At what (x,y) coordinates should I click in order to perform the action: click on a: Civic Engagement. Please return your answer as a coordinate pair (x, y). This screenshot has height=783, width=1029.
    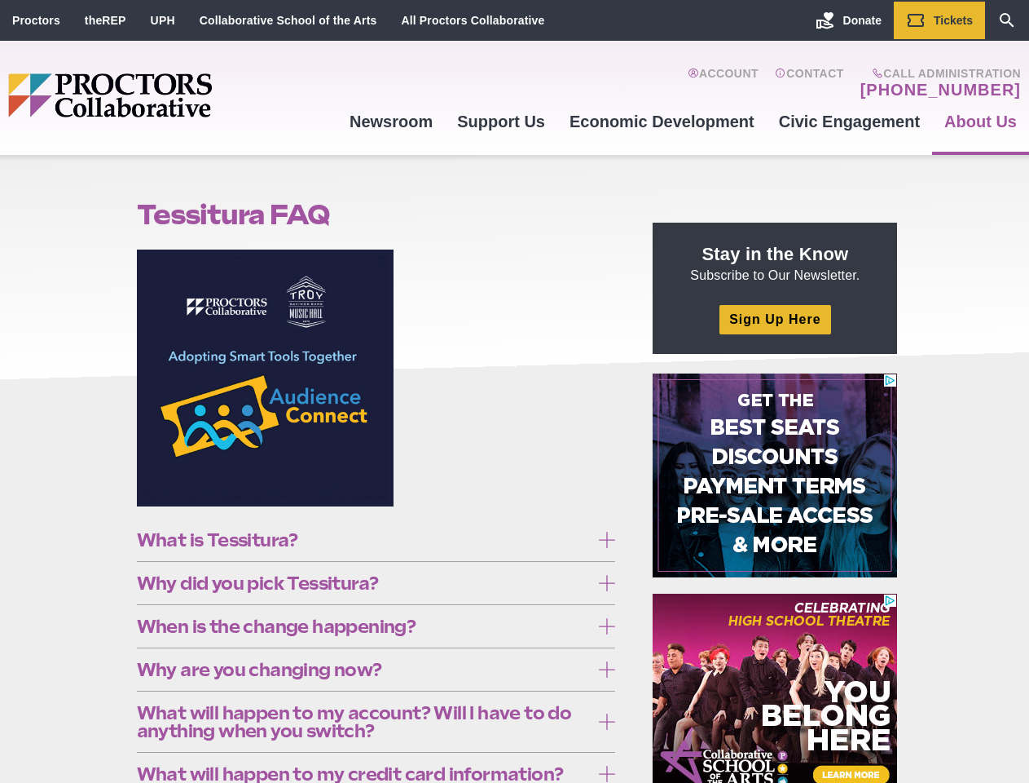
    Looking at the image, I should click on (849, 121).